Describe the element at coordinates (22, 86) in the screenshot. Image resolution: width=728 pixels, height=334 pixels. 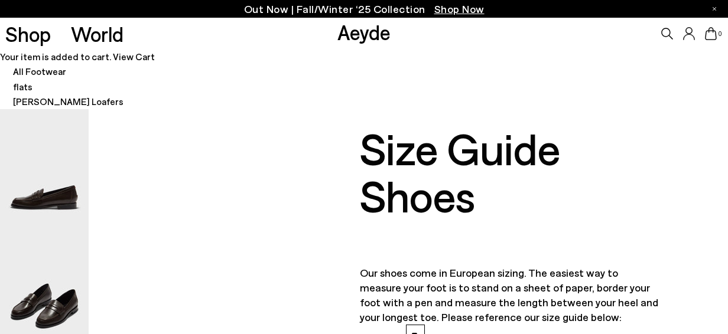
I see `span: flats` at that location.